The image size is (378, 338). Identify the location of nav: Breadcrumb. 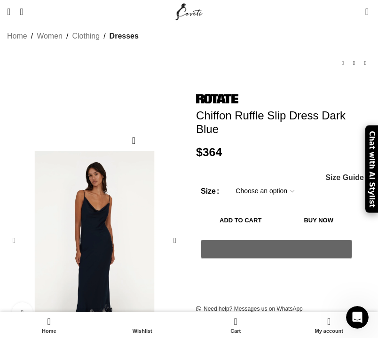
(73, 36).